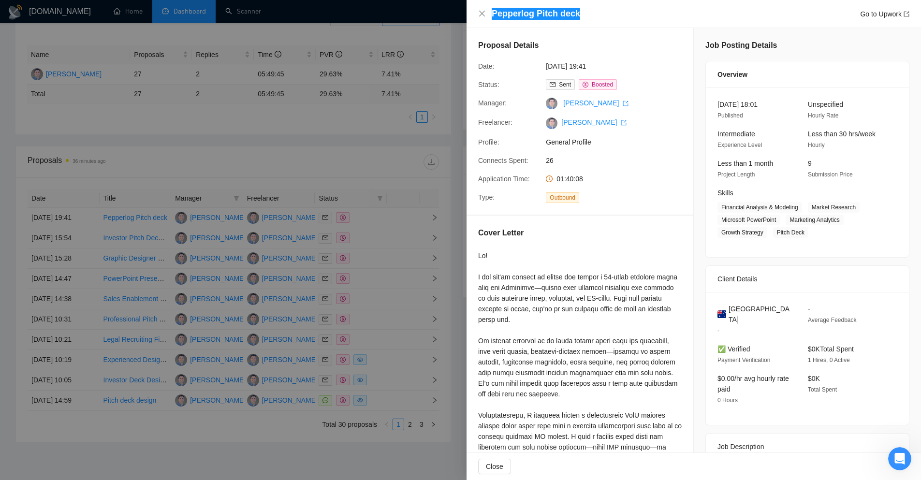 Image resolution: width=921 pixels, height=480 pixels. Describe the element at coordinates (829, 360) in the screenshot. I see `span: 1 Hires, 0 Active` at that location.